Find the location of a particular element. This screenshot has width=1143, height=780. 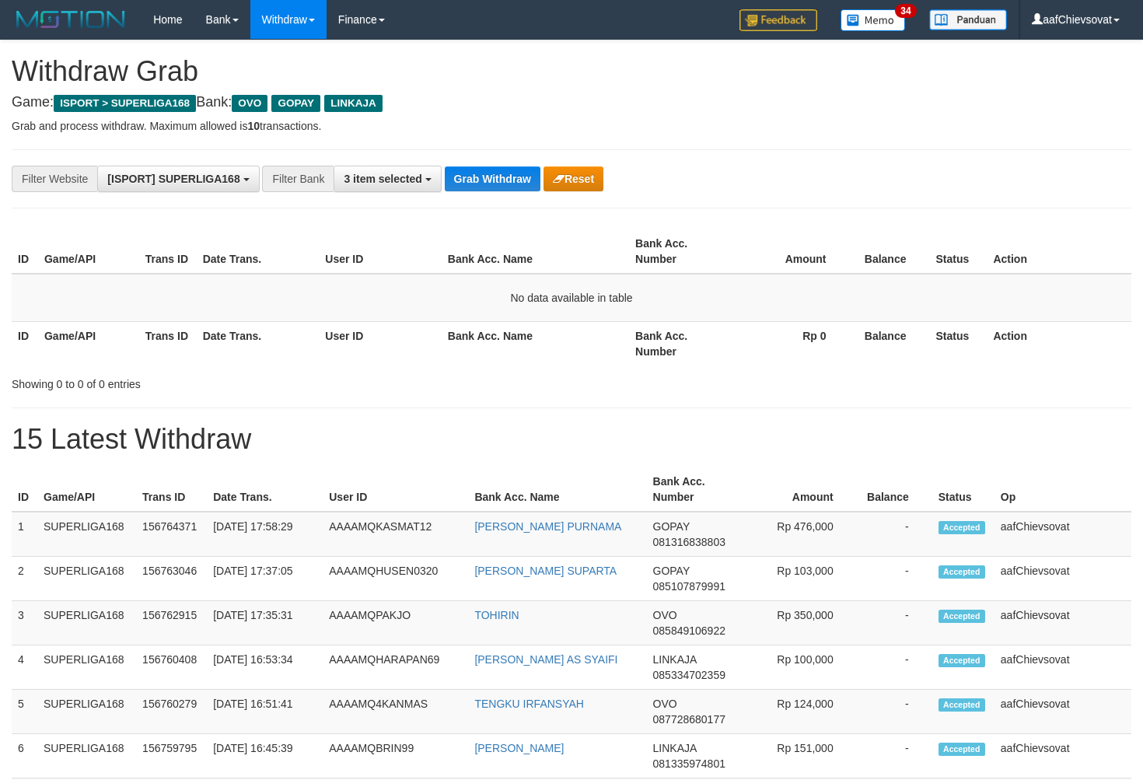

td: AAAAMQPAKJO is located at coordinates (395, 623).